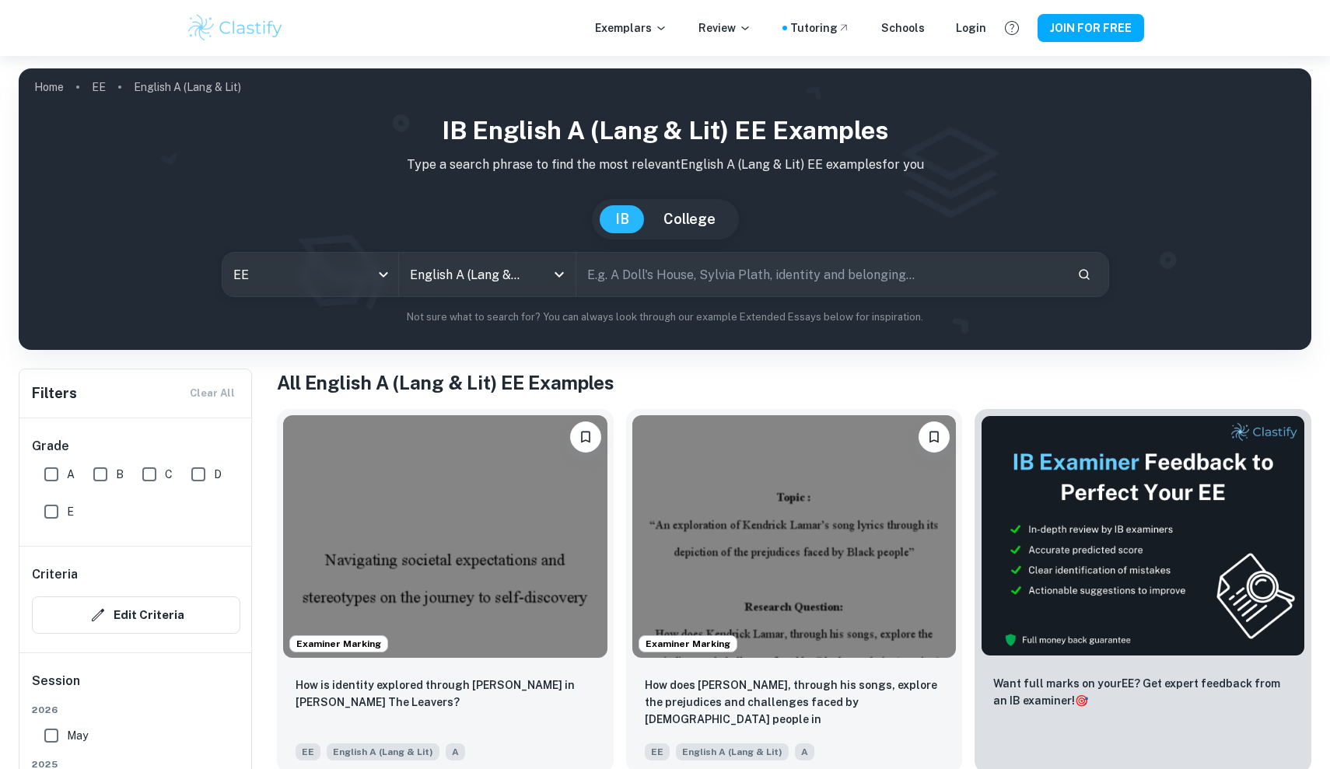  I want to click on h6: Filters, so click(54, 393).